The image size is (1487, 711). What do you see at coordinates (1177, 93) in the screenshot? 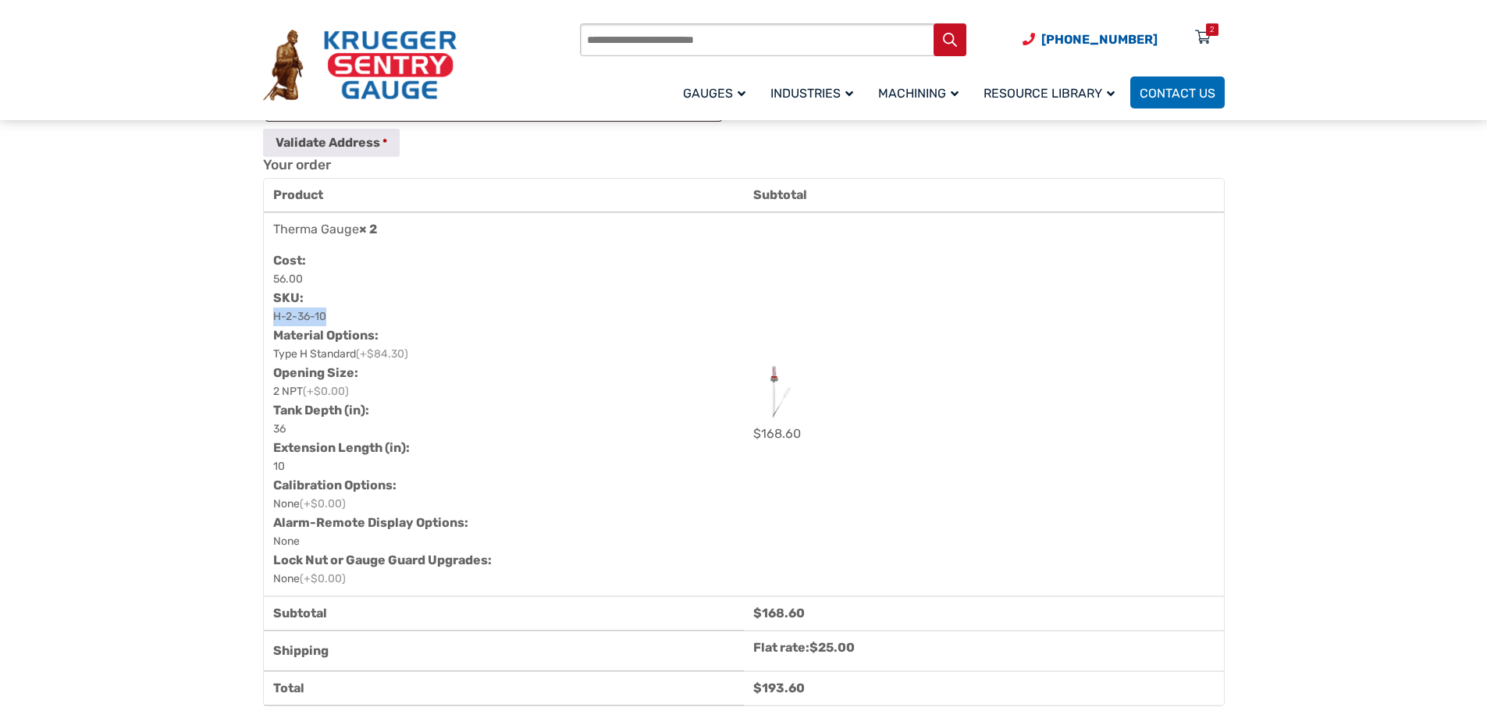
I see `span: Contact Us` at bounding box center [1177, 93].